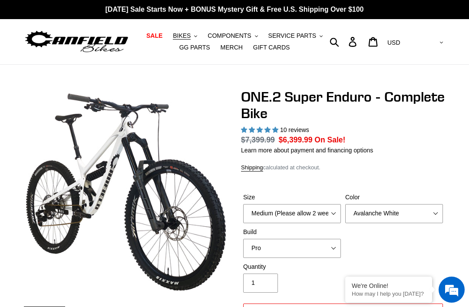  What do you see at coordinates (126, 190) in the screenshot?
I see `img: ONE.2 Super Enduro - Complete Bike` at bounding box center [126, 190].